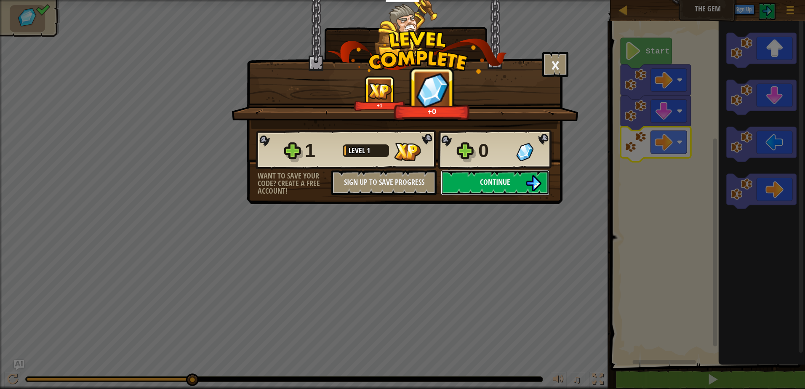  Describe the element at coordinates (495, 182) in the screenshot. I see `span: Continue` at that location.